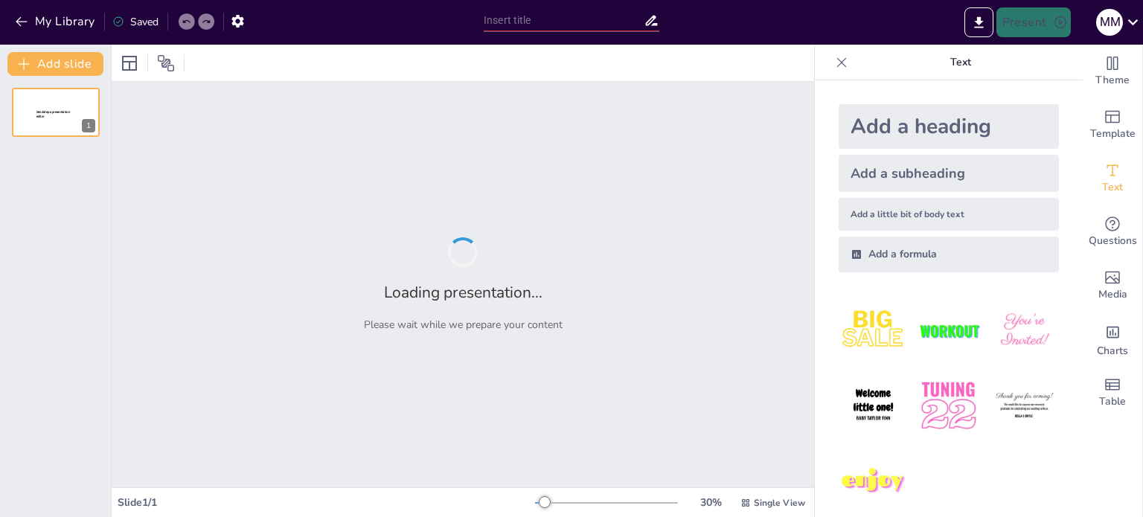  What do you see at coordinates (1112, 351) in the screenshot?
I see `span: Charts` at bounding box center [1112, 351].